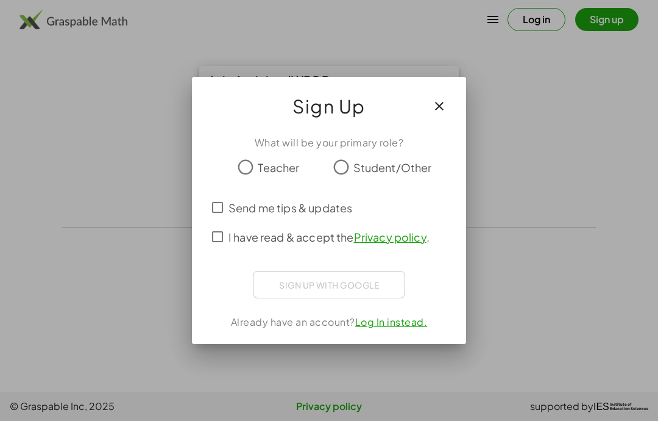  What do you see at coordinates (329, 322) in the screenshot?
I see `div: Already have an account?` at bounding box center [329, 322].